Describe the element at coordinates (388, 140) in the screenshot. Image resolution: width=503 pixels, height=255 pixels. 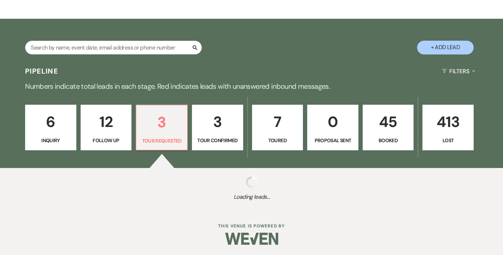
I see `p: Booked` at that location.